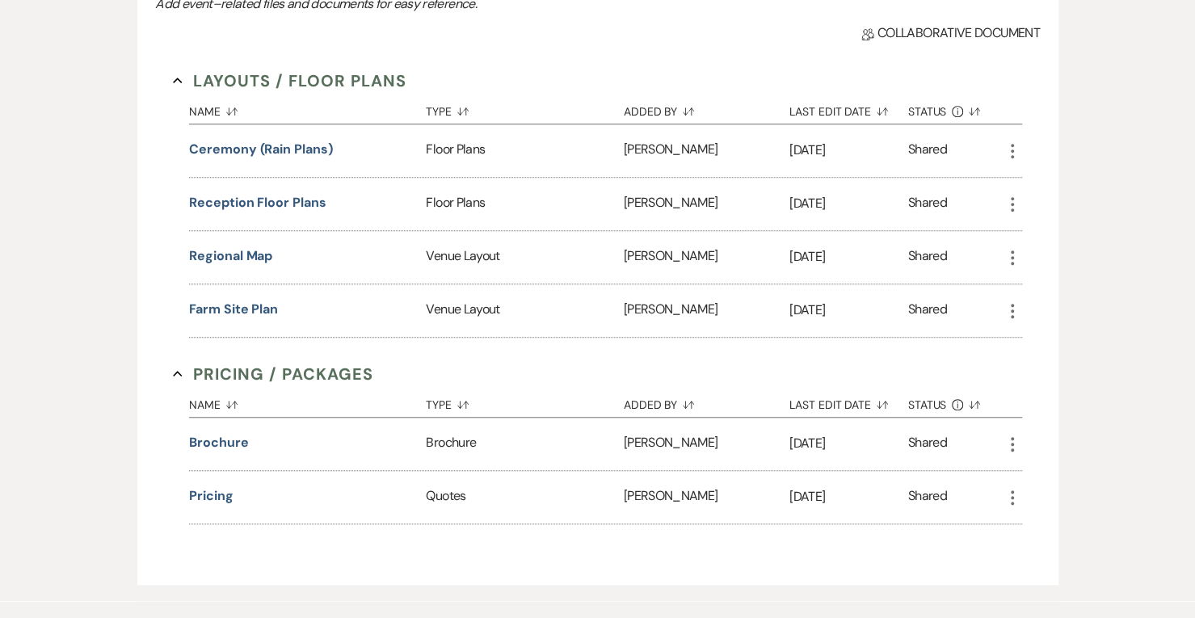  Describe the element at coordinates (230, 256) in the screenshot. I see `button: Regional Map` at that location.